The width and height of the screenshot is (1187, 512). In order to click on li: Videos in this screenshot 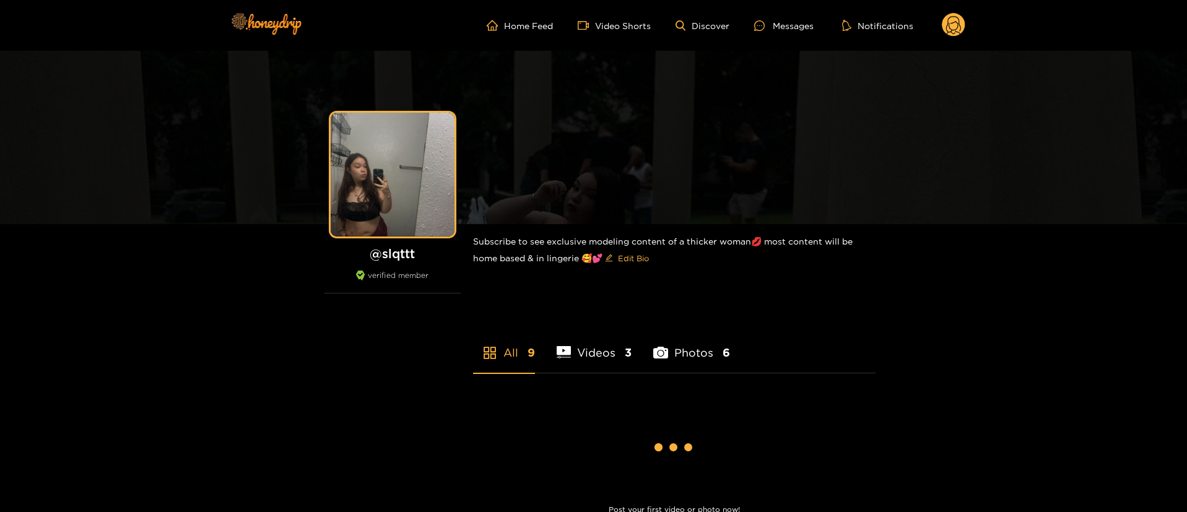, I will do `click(594, 345)`.